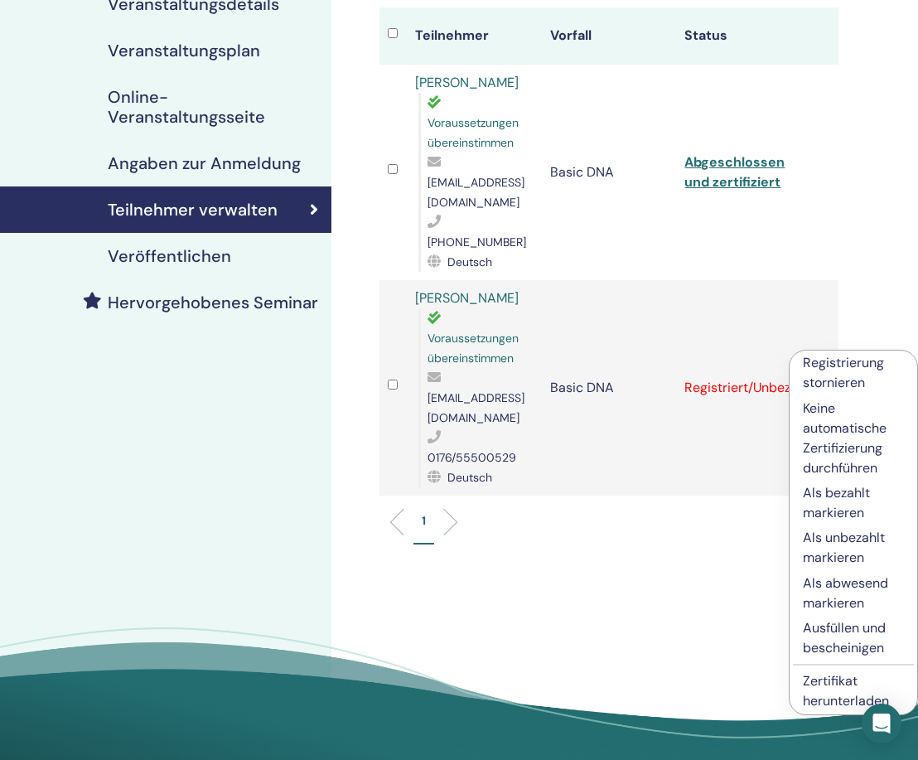 This screenshot has width=918, height=760. What do you see at coordinates (474, 36) in the screenshot?
I see `th: Teilnehmer` at bounding box center [474, 36].